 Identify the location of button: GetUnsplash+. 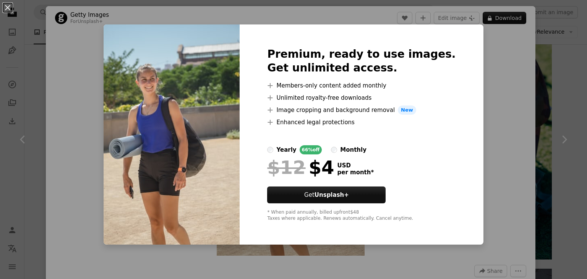
(326, 195).